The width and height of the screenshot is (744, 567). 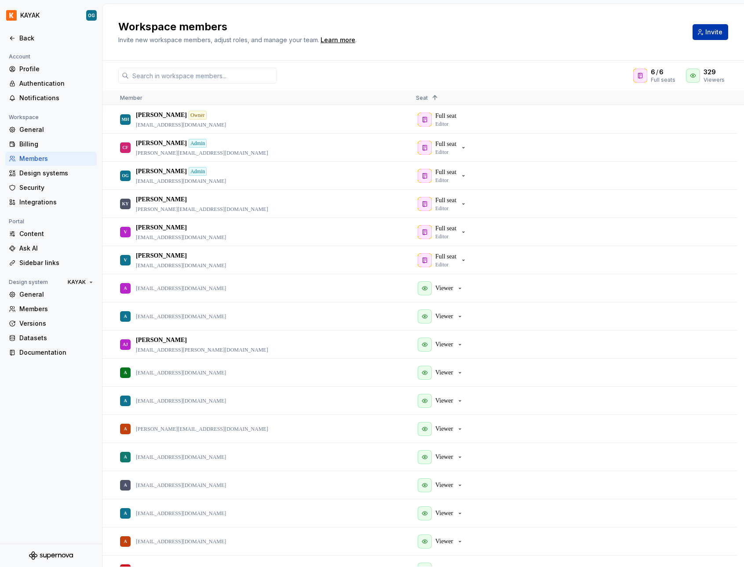 I want to click on div: Admin, so click(x=197, y=171).